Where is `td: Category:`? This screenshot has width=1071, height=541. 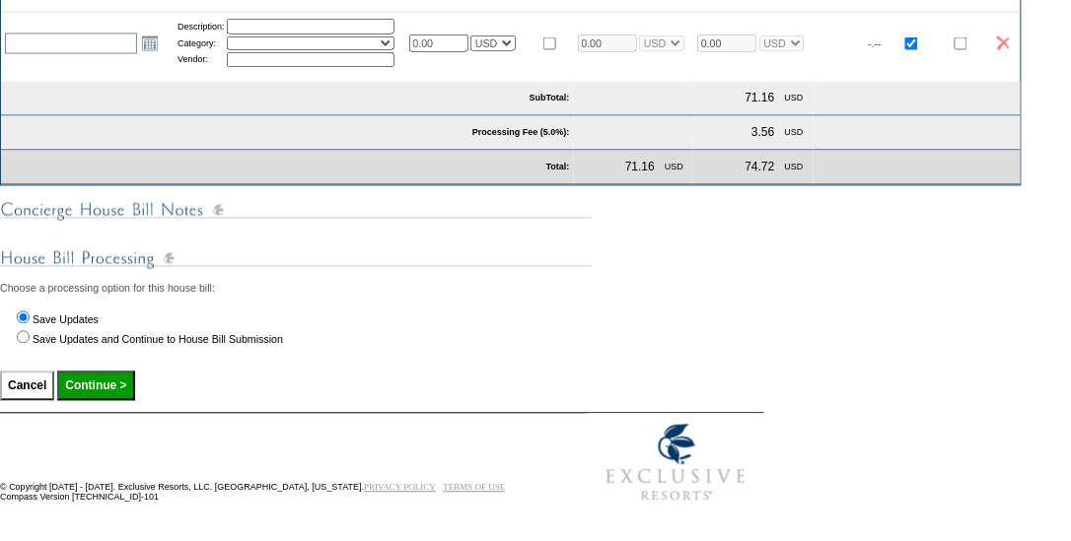 td: Category: is located at coordinates (201, 43).